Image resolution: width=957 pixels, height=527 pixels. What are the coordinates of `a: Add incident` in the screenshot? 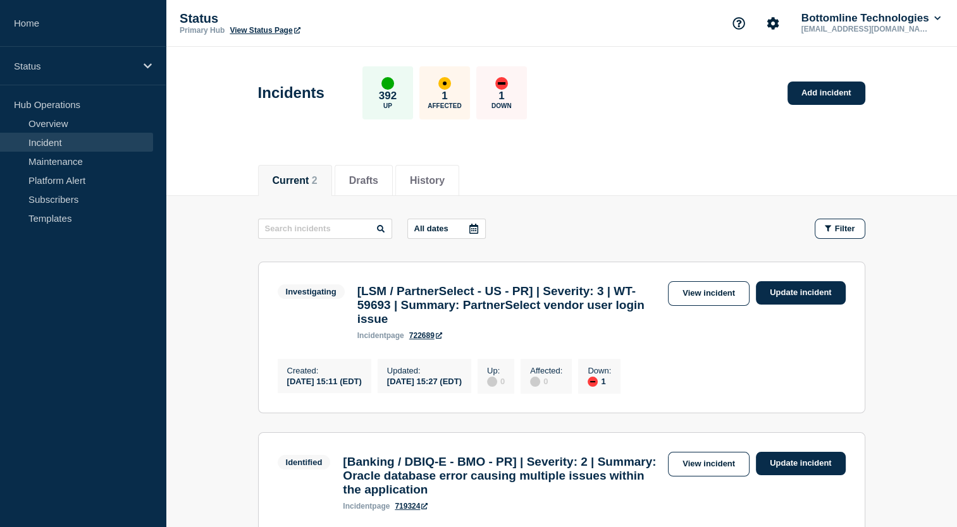 It's located at (826, 93).